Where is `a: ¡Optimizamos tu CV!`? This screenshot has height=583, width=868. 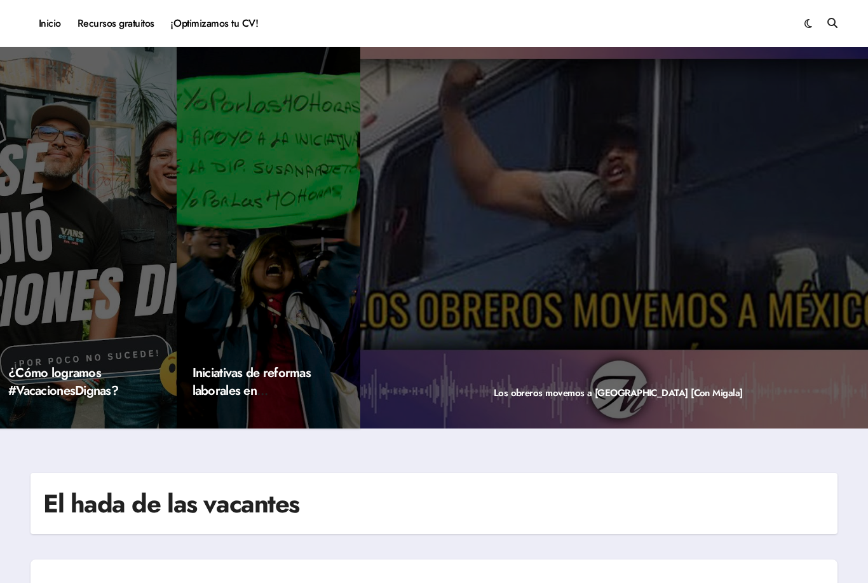 a: ¡Optimizamos tu CV! is located at coordinates (214, 24).